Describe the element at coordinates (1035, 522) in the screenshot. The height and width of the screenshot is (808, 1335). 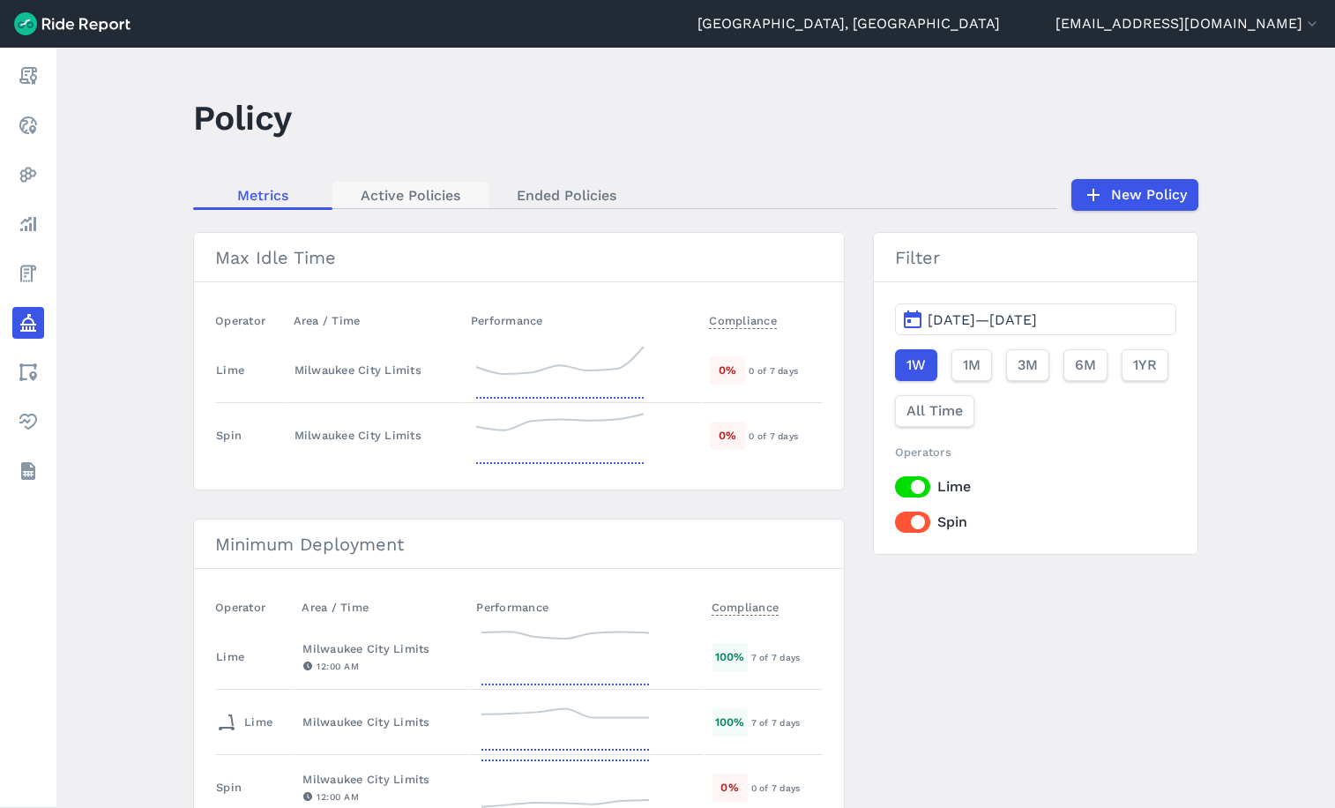
I see `label: Spin` at that location.